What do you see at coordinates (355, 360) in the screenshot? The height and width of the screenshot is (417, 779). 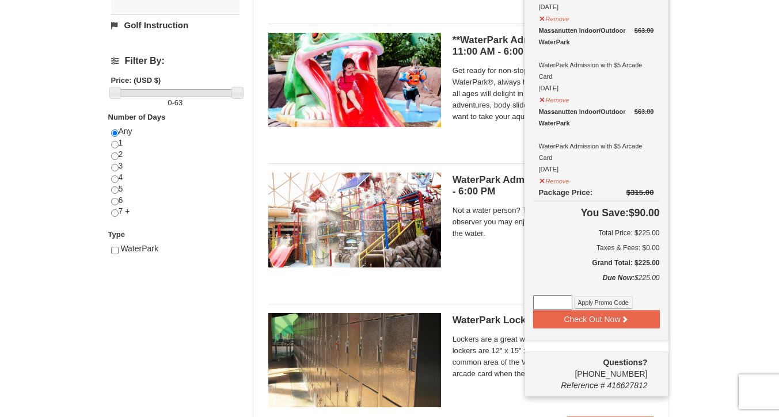 I see `img: 6619917-1005-d92ad057.png` at bounding box center [355, 360].